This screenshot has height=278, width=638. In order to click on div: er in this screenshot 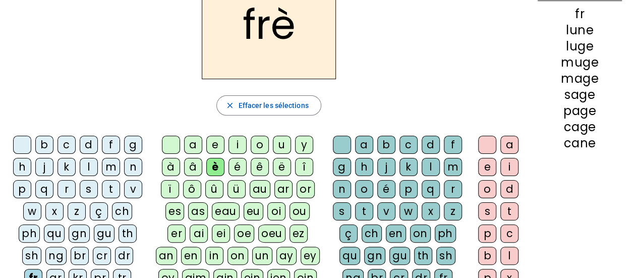, I will do `click(176, 233)`.